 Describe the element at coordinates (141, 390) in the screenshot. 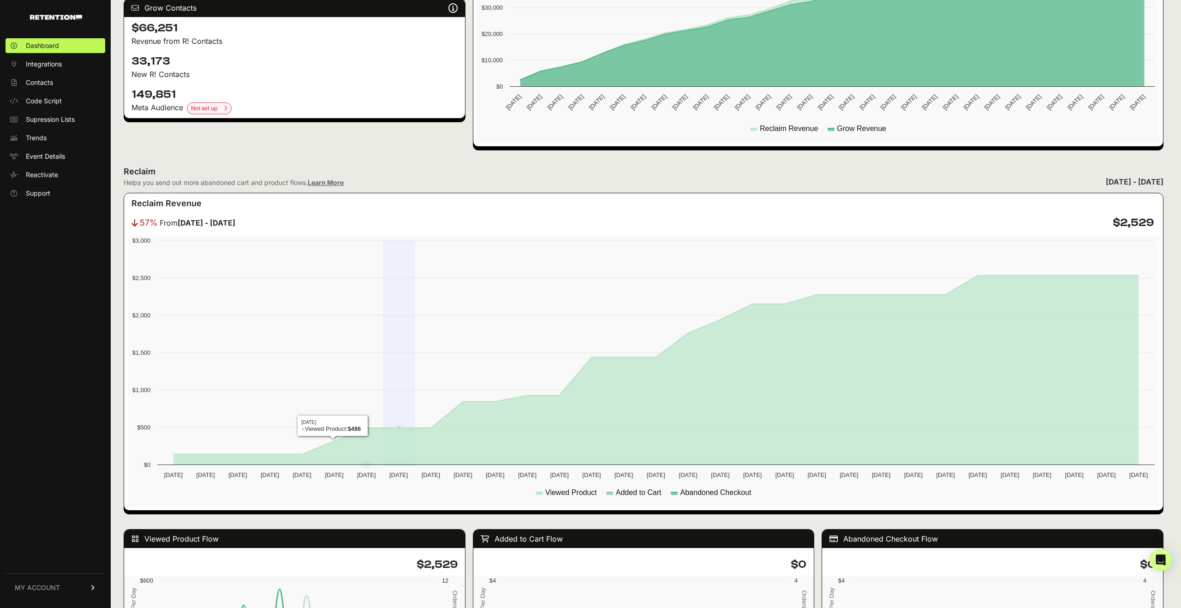

I see `text: $1,000` at that location.